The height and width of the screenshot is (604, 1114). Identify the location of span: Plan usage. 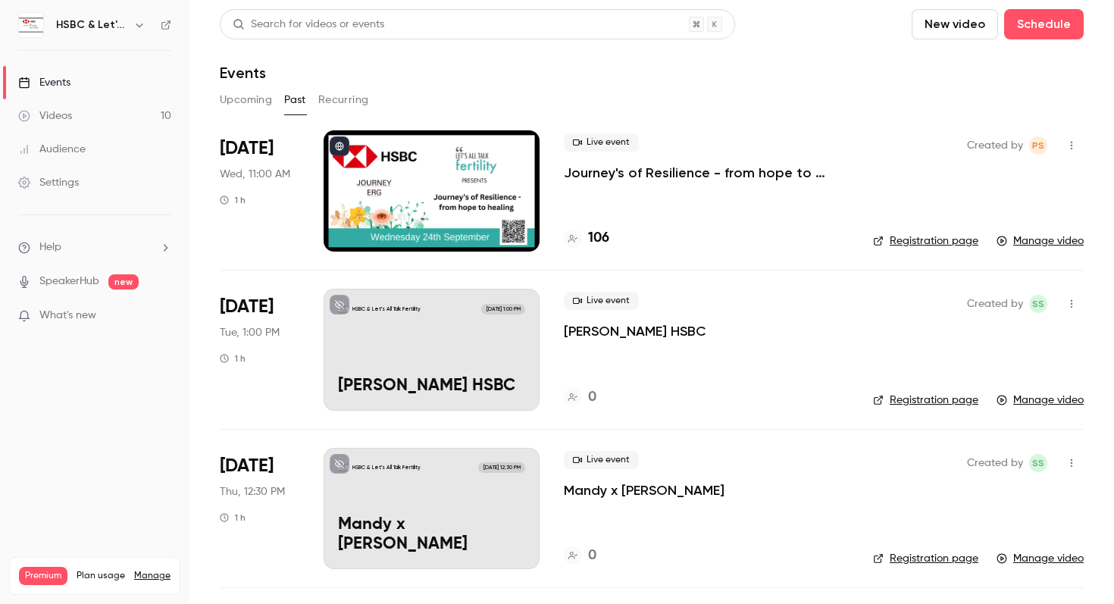
(101, 576).